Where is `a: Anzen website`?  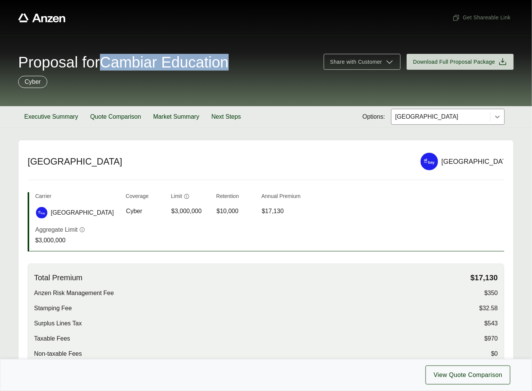 a: Anzen website is located at coordinates (42, 18).